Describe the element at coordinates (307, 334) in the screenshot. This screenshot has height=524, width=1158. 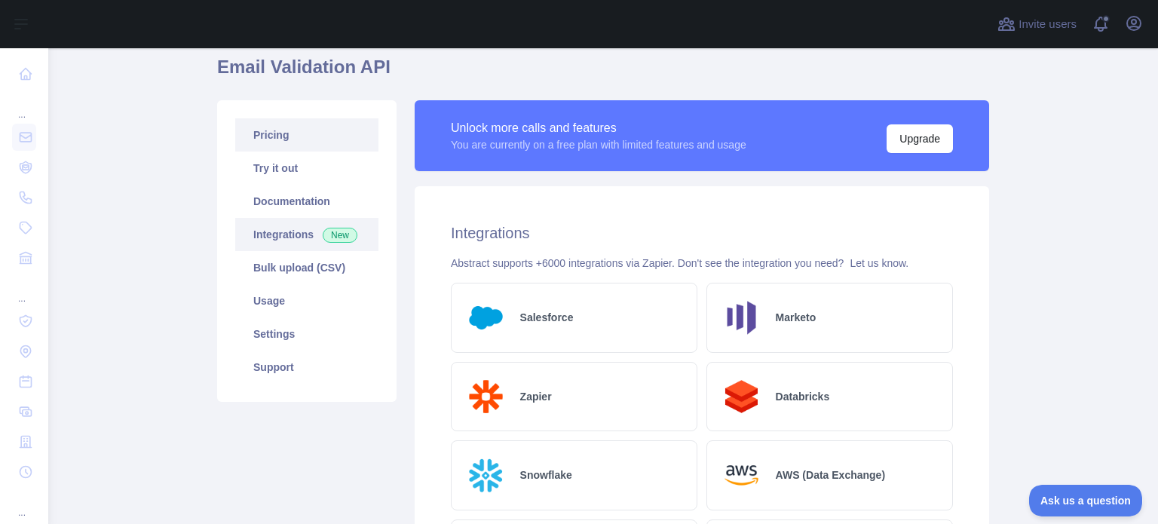
I see `a: Settings` at that location.